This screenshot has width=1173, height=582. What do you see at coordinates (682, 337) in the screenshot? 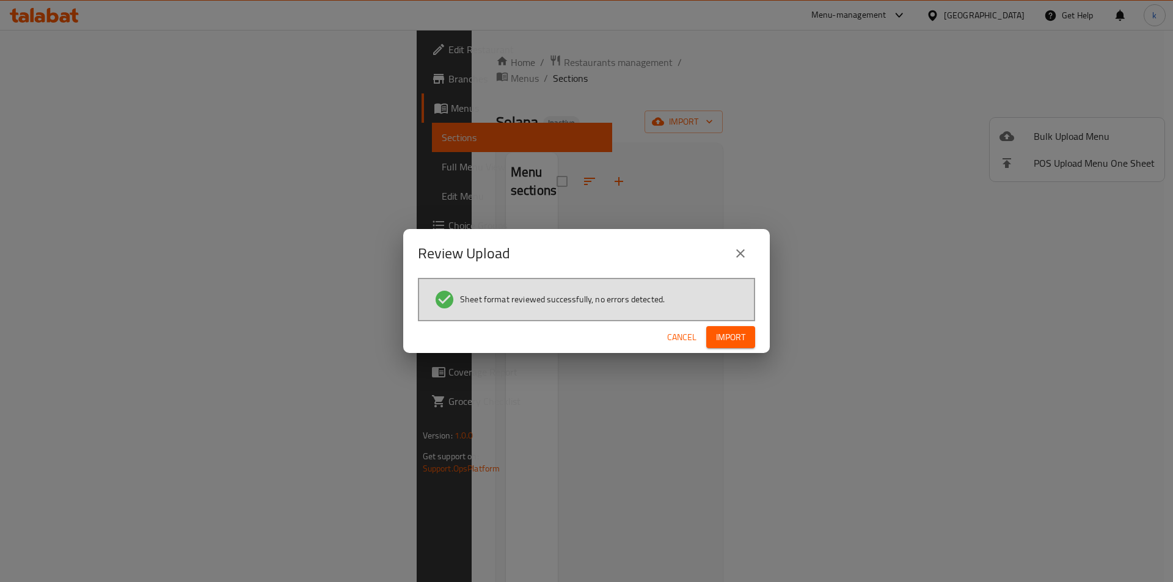
I see `span: Cancel` at bounding box center [682, 337].